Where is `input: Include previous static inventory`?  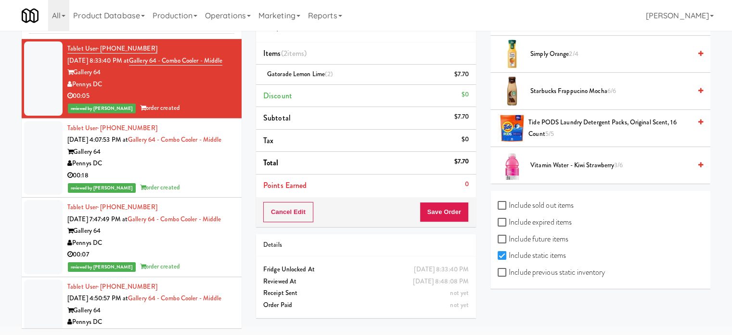 input: Include previous static inventory is located at coordinates (503, 272).